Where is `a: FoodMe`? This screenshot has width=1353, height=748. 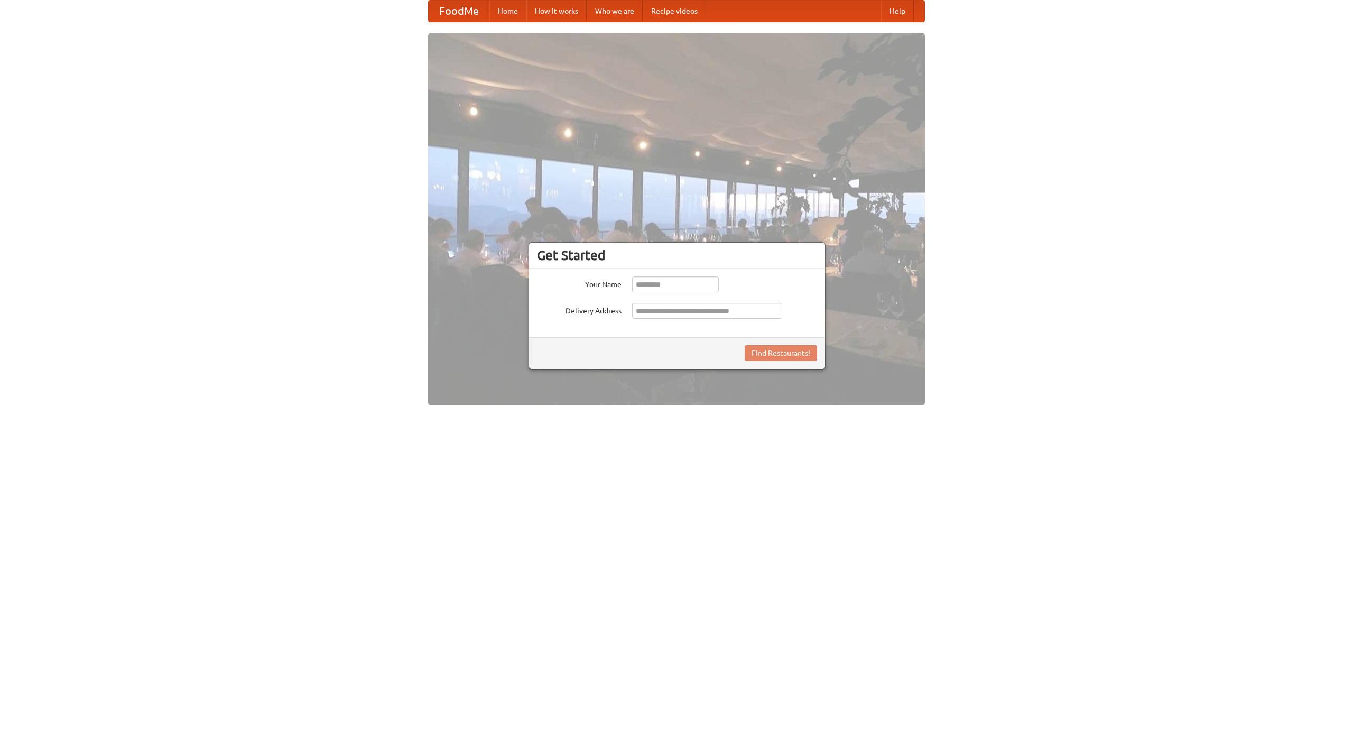
a: FoodMe is located at coordinates (459, 11).